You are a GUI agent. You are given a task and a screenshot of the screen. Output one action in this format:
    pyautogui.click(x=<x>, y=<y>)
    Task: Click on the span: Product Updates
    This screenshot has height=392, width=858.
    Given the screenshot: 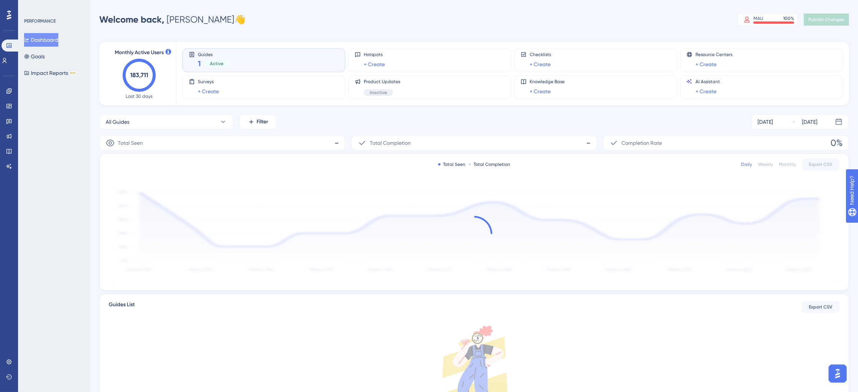 What is the action you would take?
    pyautogui.click(x=382, y=82)
    